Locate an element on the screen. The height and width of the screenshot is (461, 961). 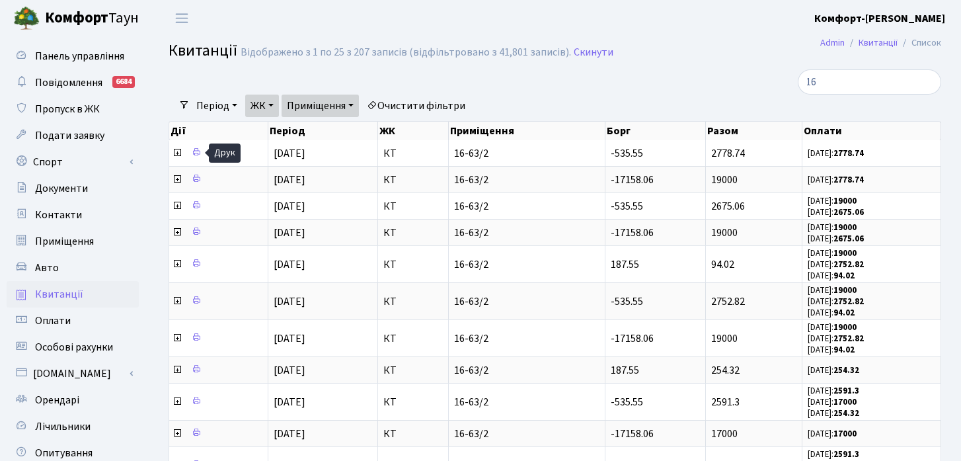
a: Орендарі is located at coordinates (73, 400).